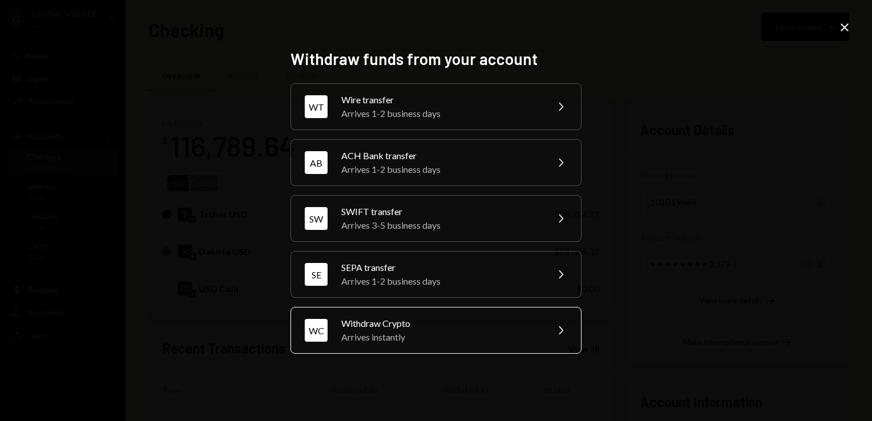  I want to click on div: SWIFT transfer, so click(441, 212).